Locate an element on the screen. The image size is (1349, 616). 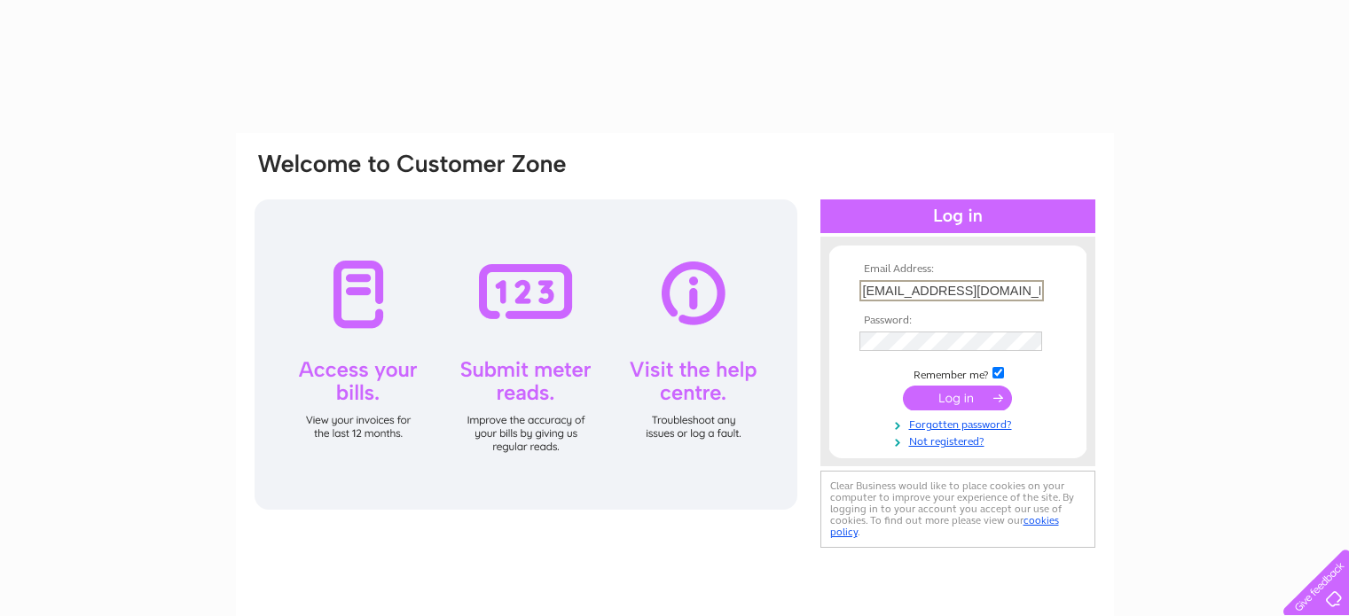
th: Password: is located at coordinates (958, 321).